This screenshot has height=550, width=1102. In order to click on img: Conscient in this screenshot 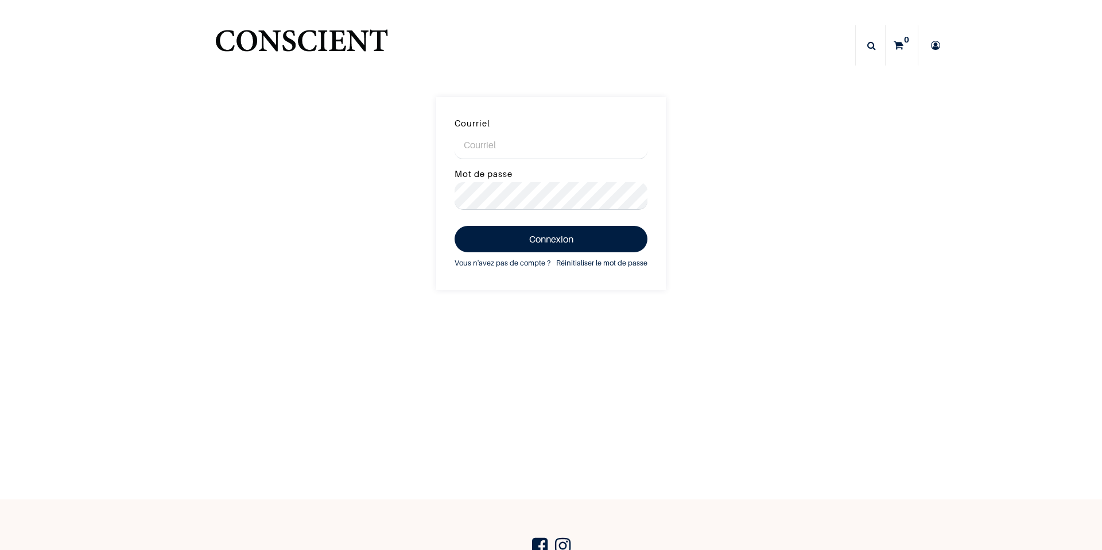, I will do `click(301, 45)`.